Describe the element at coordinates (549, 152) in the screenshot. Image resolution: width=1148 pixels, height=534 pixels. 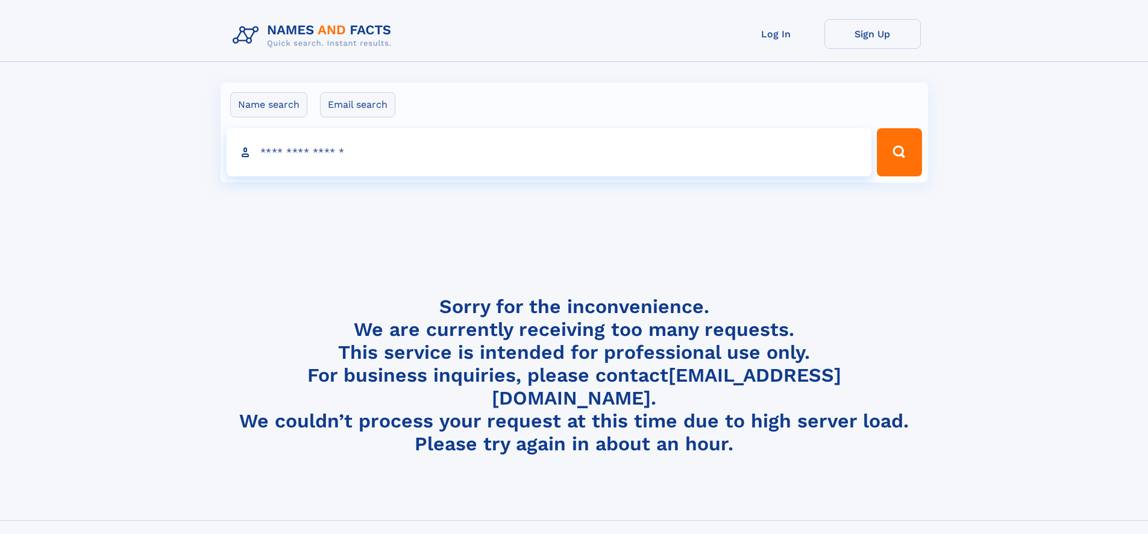
I see `input: search input` at that location.